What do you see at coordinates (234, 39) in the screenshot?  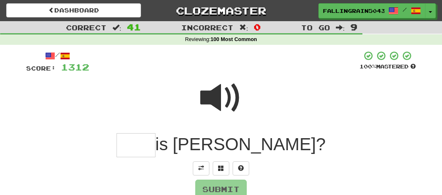 I see `strong: 100 Most Common` at bounding box center [234, 39].